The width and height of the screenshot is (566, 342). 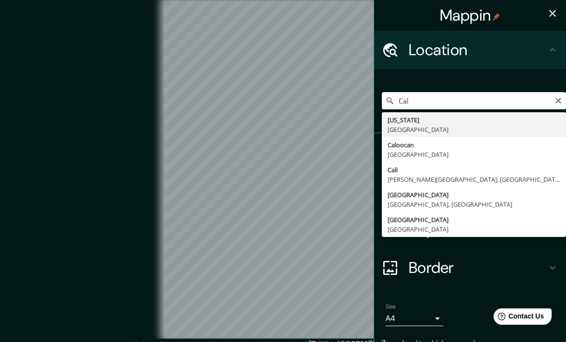 I want to click on input: Pick your city or area, so click(x=474, y=101).